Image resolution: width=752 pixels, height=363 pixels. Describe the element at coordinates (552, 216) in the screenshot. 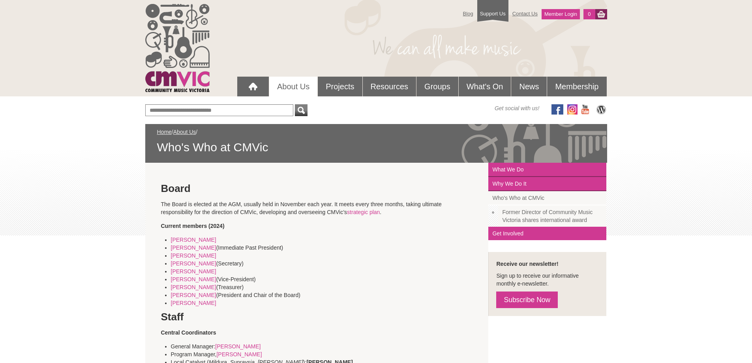

I see `a: Former Director of Community Music Victoria shares international award` at that location.